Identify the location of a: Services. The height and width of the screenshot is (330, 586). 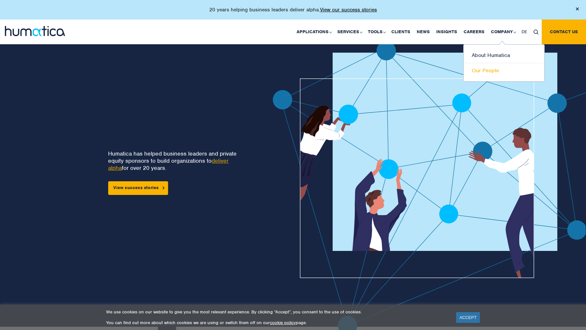
(349, 32).